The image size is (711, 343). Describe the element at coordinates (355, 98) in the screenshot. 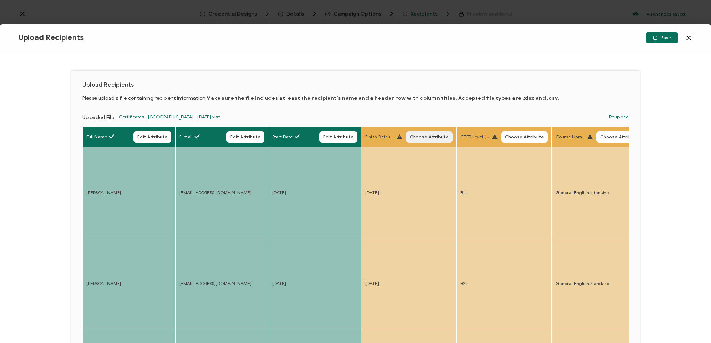

I see `p: Please upload a file containing recipient information.` at that location.